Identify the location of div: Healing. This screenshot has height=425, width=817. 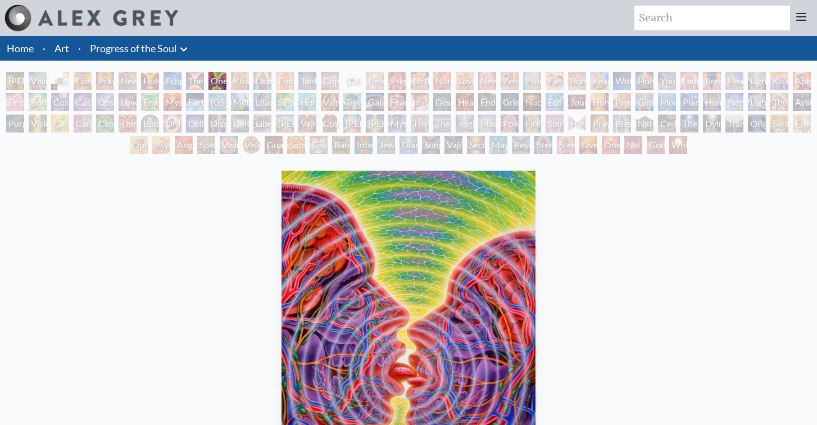
(735, 81).